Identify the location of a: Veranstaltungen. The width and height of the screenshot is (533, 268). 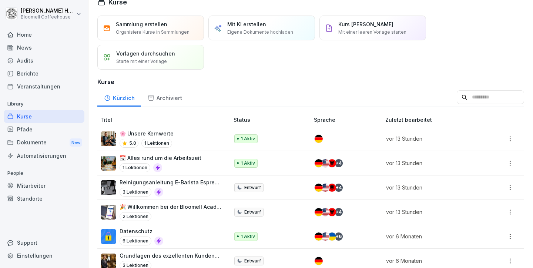
(44, 86).